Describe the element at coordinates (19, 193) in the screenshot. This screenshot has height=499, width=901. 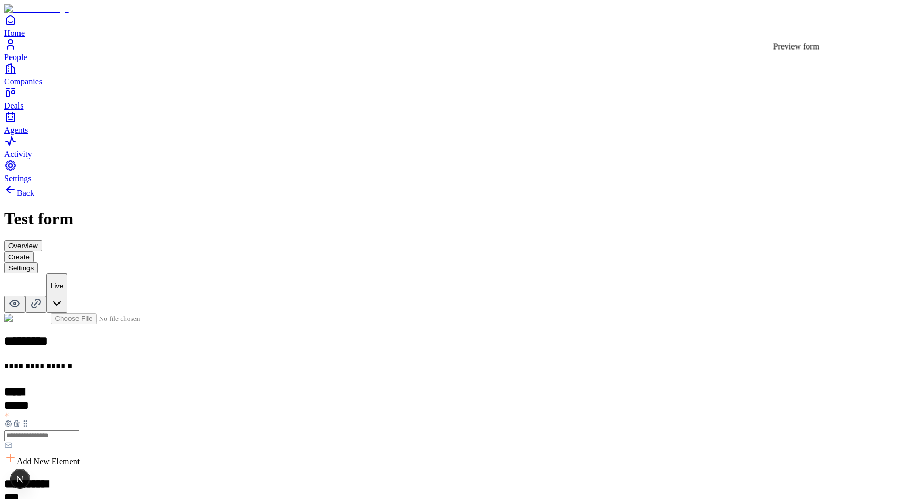
I see `a: Back` at that location.